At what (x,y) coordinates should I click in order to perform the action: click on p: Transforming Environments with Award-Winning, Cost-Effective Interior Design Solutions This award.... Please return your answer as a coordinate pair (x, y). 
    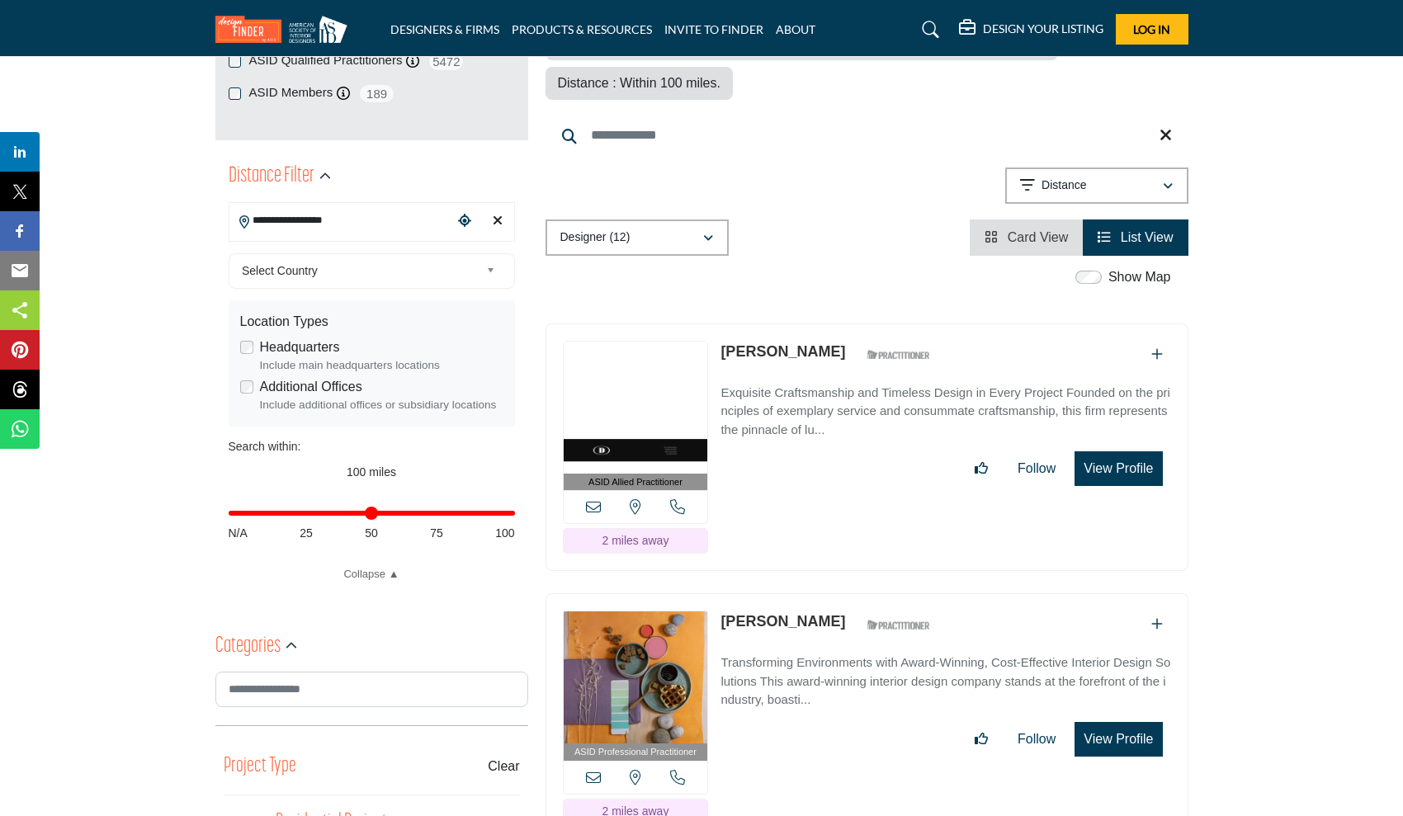
    Looking at the image, I should click on (945, 682).